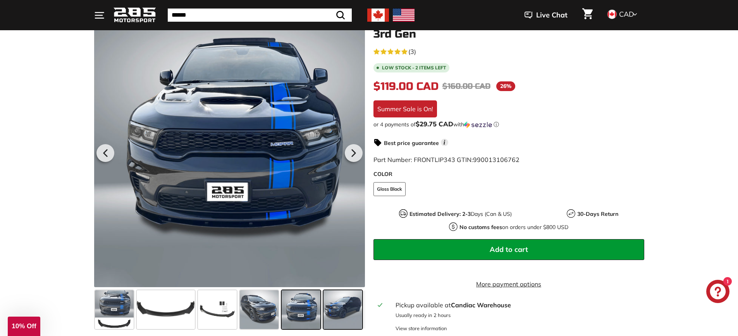 The height and width of the screenshot is (336, 738). Describe the element at coordinates (552, 15) in the screenshot. I see `span: Live Chat` at that location.